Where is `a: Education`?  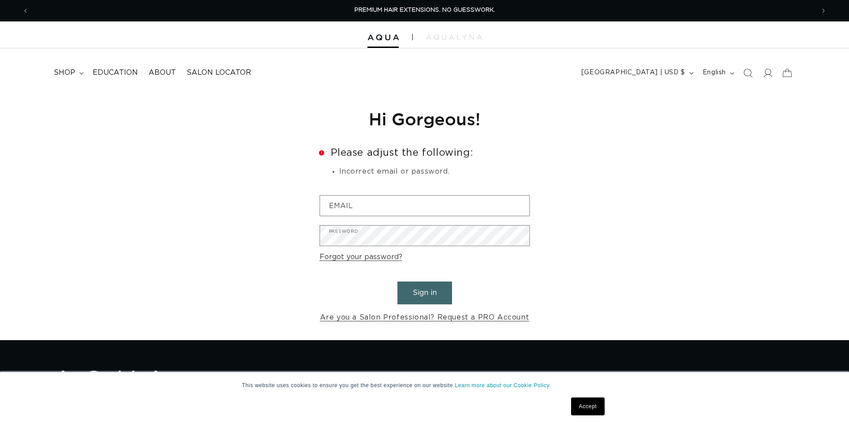 a: Education is located at coordinates (115, 72).